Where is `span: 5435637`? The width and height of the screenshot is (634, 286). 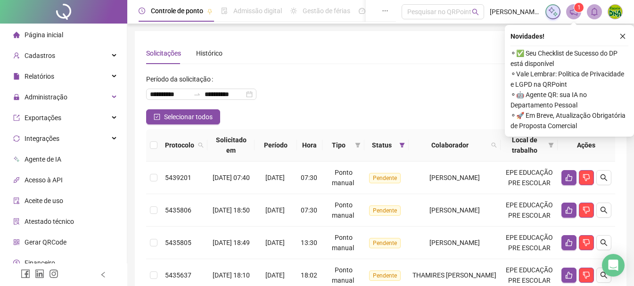
span: 5435637 is located at coordinates (178, 275).